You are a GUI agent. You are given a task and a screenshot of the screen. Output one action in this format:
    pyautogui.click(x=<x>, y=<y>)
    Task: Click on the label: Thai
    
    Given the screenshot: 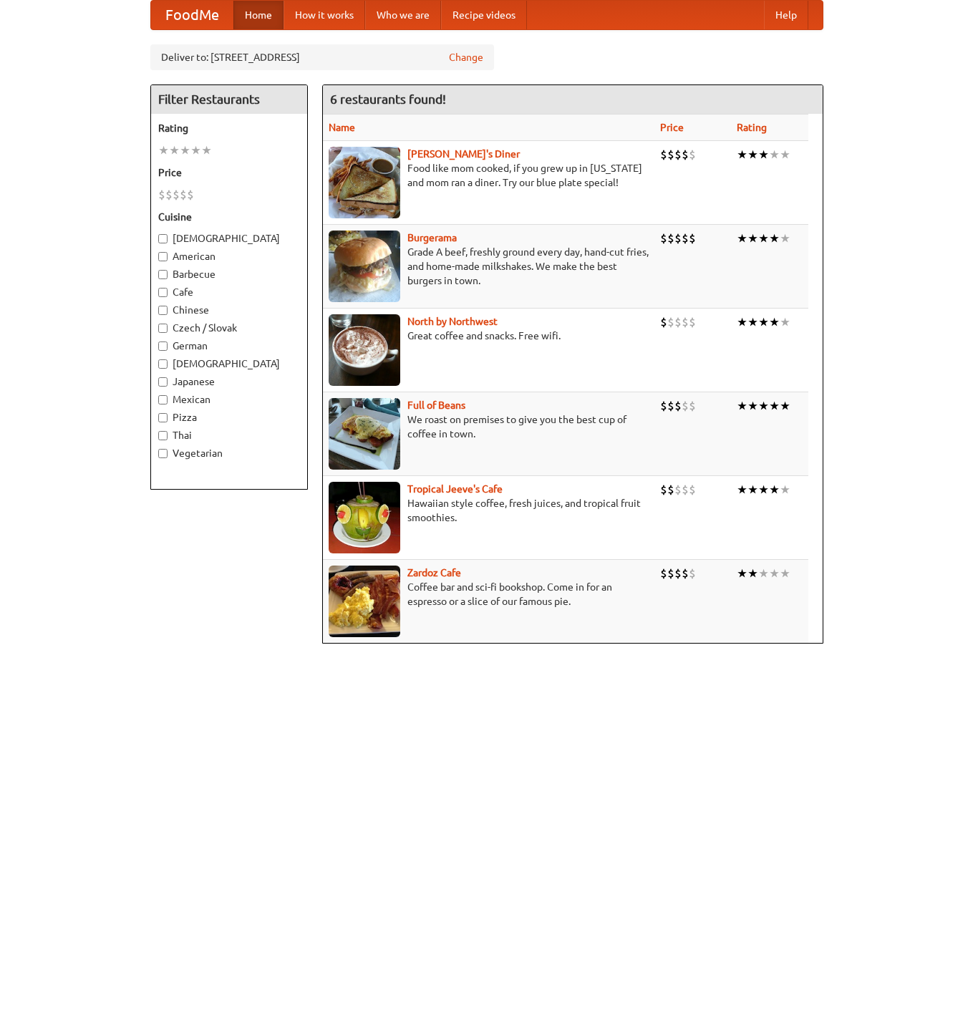 What is the action you would take?
    pyautogui.click(x=229, y=435)
    